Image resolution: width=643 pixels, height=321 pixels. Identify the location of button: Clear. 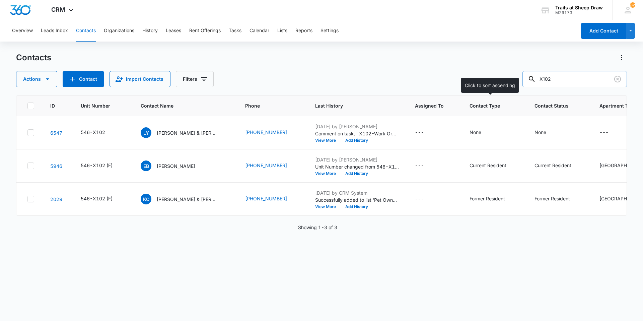
(618, 79).